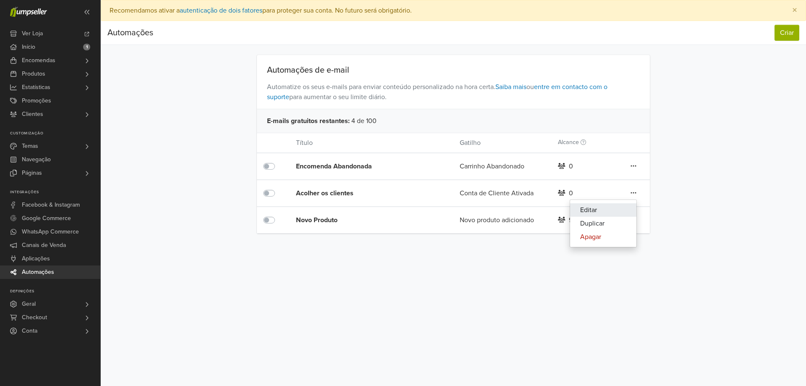 The width and height of the screenshot is (806, 386). Describe the element at coordinates (453, 92) in the screenshot. I see `span: Automatize os seus e-mails para enviar conteúdo personalizado na hora certa. ou para aumentar o s...` at that location.